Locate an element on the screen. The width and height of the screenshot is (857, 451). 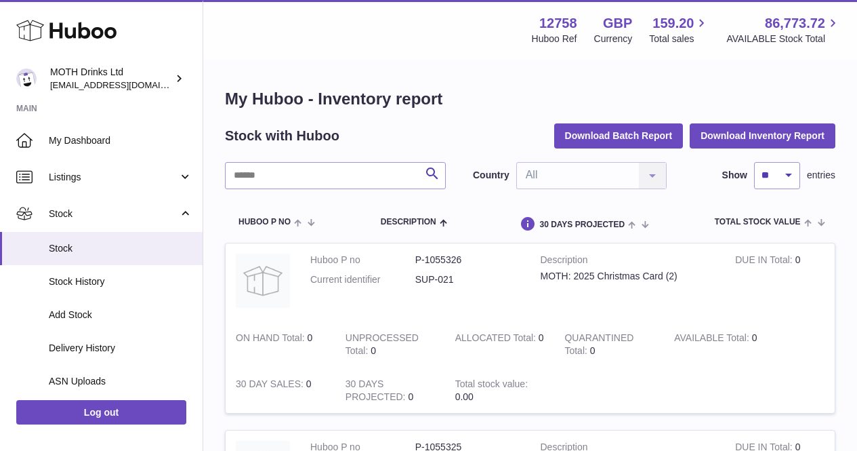
dd: SUP-021 is located at coordinates (467, 279).